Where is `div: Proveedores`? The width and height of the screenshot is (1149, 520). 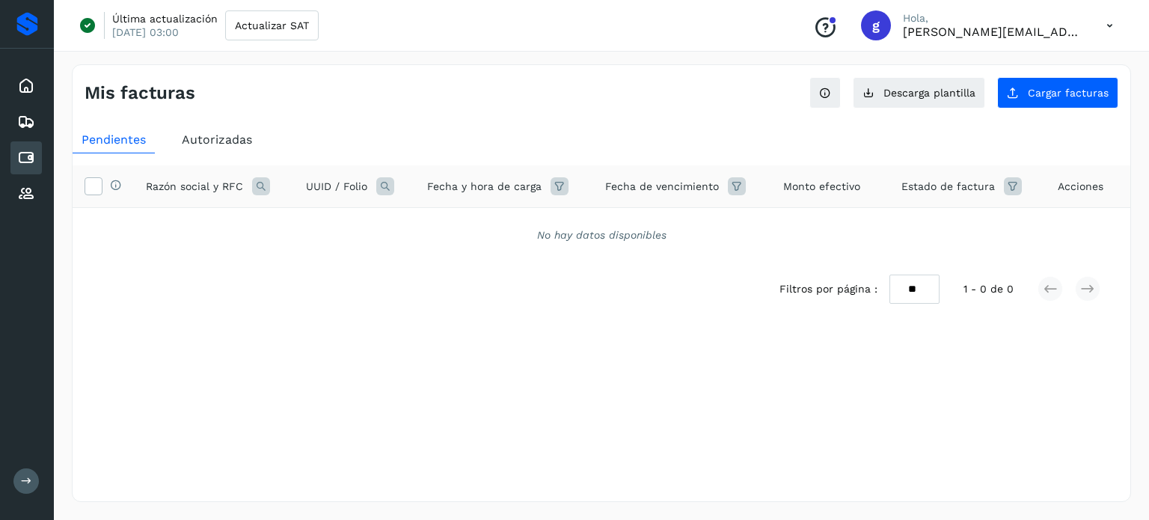 div: Proveedores is located at coordinates (26, 194).